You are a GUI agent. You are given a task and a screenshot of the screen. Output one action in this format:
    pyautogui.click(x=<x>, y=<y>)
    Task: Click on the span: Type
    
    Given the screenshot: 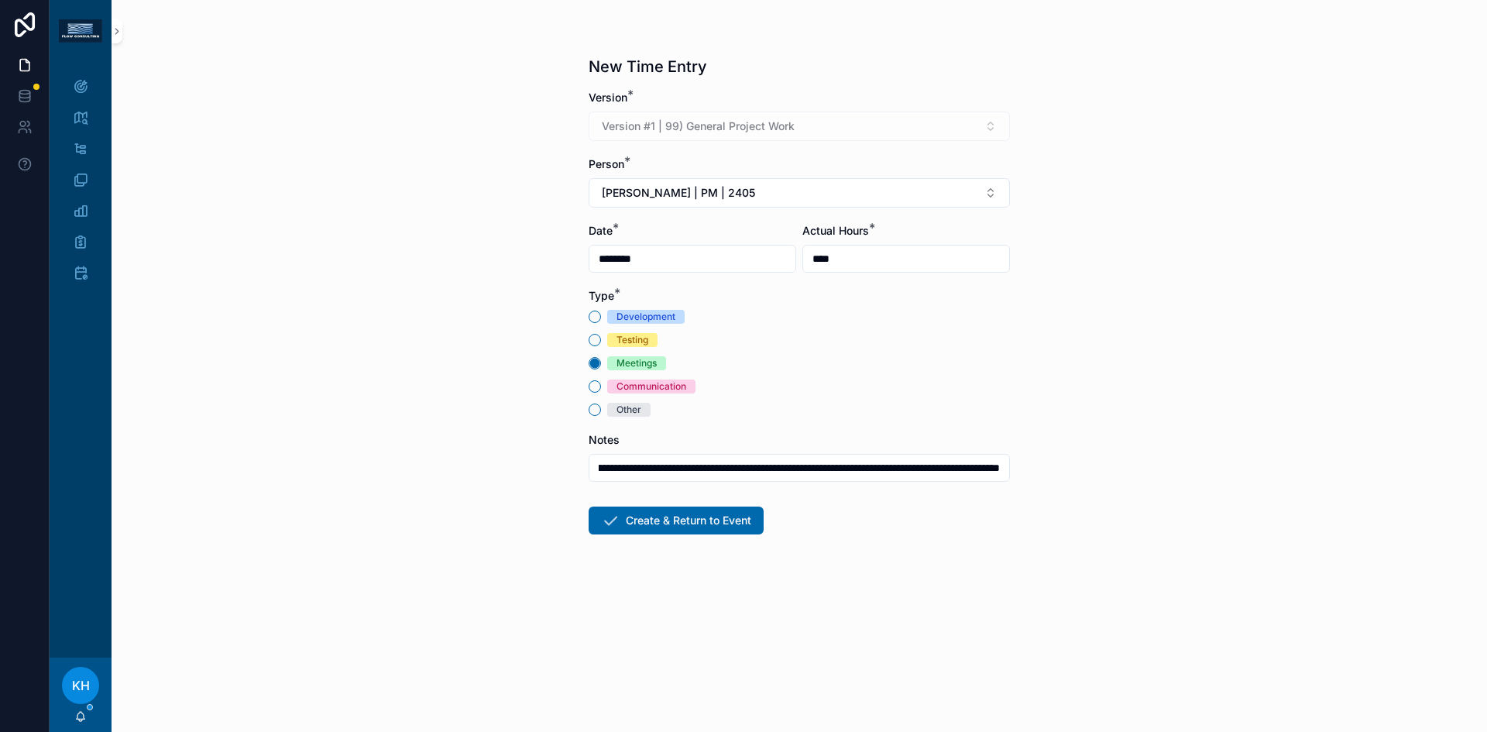 What is the action you would take?
    pyautogui.click(x=601, y=295)
    